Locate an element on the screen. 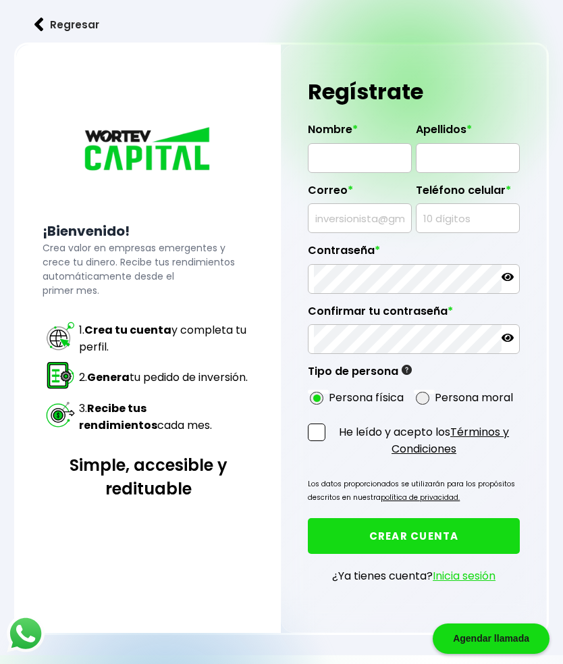  label: Teléfono celular is located at coordinates (468, 194).